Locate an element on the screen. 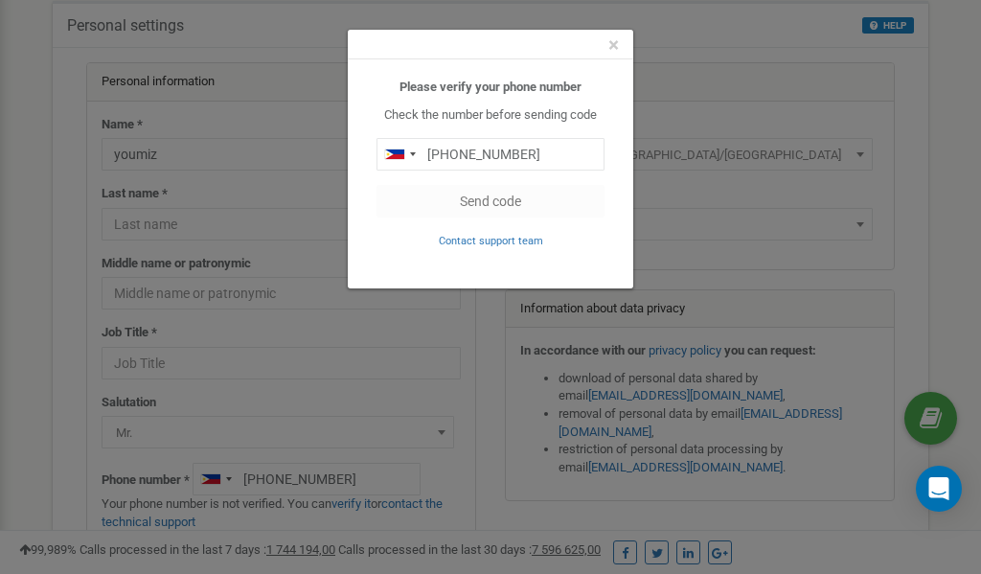 This screenshot has height=574, width=981. div: Open Intercom Messenger is located at coordinates (938, 488).